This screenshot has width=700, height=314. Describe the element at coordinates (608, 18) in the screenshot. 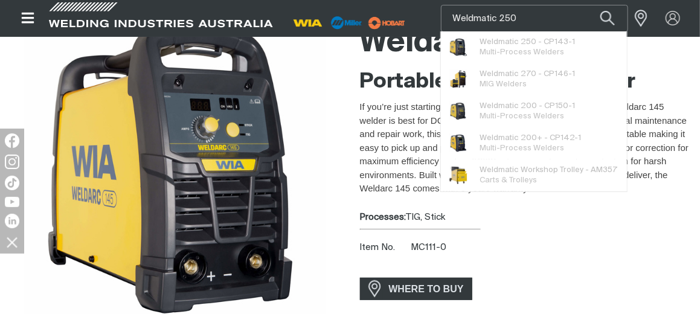

I see `button: Search products` at that location.